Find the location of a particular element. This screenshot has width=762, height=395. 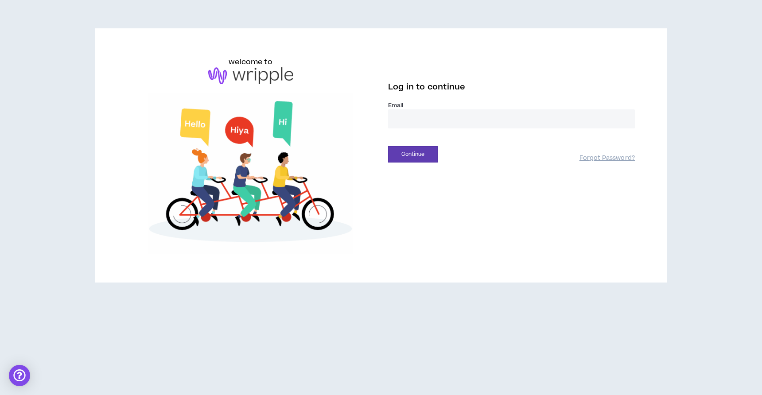

a: Forgot Password? is located at coordinates (607, 158).